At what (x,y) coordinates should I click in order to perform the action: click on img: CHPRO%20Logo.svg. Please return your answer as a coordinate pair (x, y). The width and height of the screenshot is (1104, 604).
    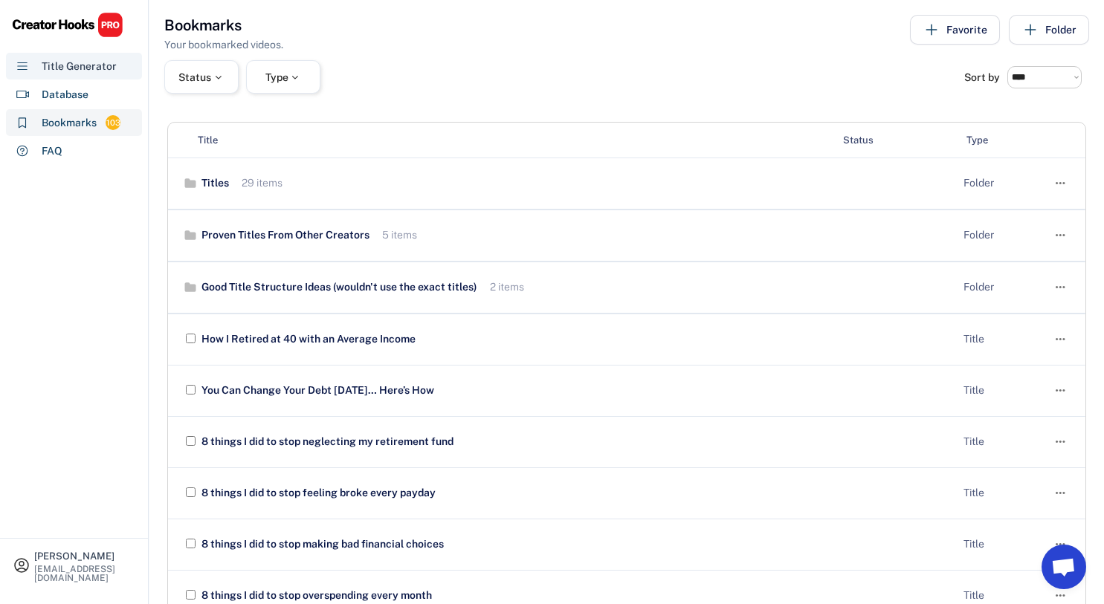
    Looking at the image, I should click on (68, 25).